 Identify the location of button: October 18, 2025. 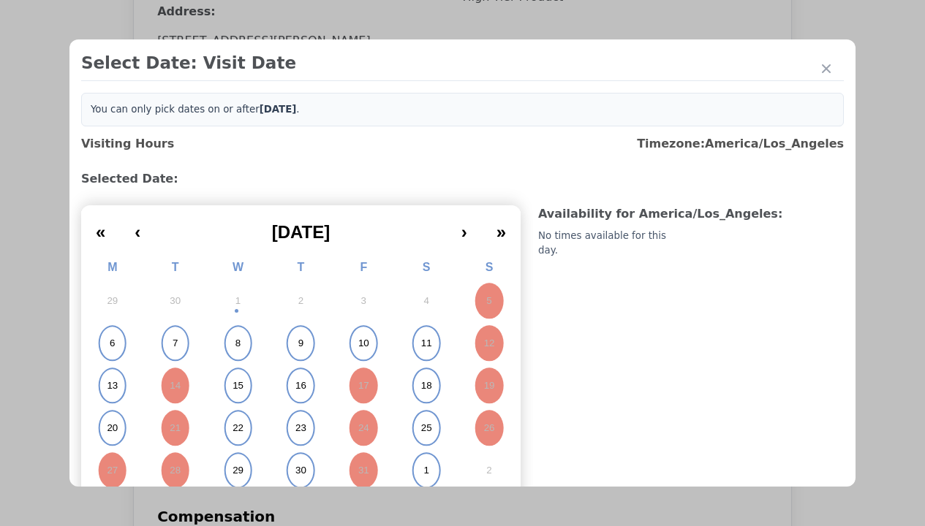
(426, 386).